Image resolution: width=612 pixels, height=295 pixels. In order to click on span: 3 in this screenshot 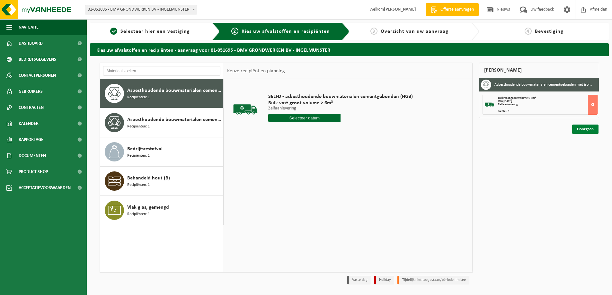, I will do `click(374, 31)`.